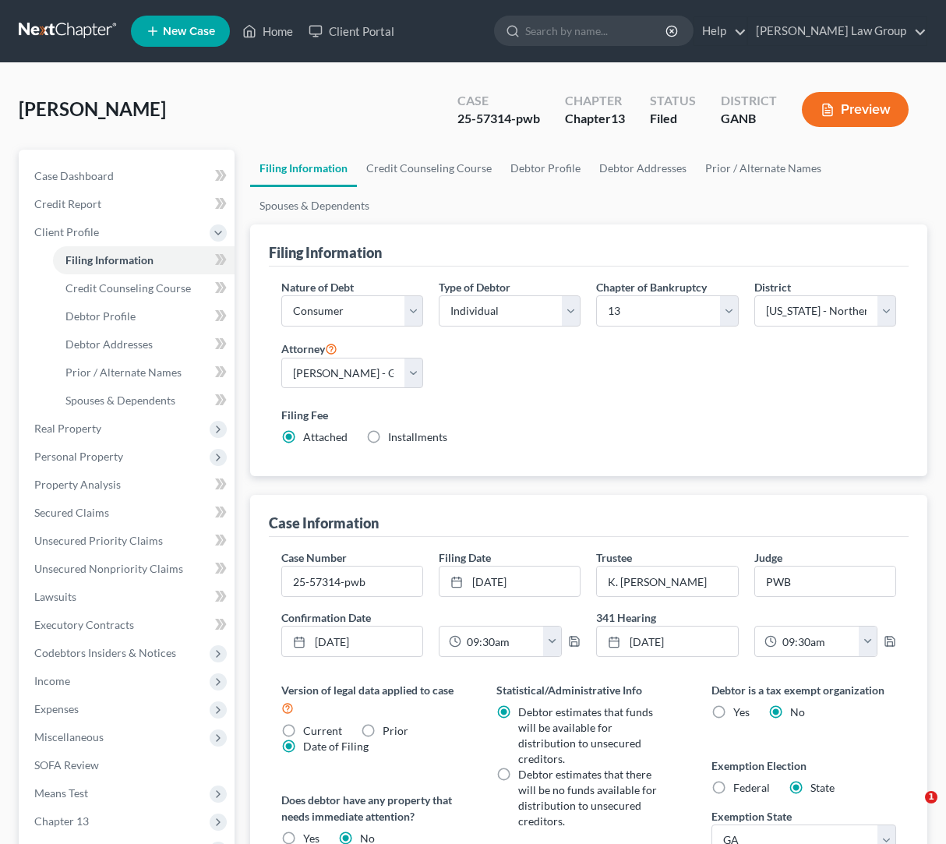 The width and height of the screenshot is (946, 844). Describe the element at coordinates (772, 287) in the screenshot. I see `label: District` at that location.